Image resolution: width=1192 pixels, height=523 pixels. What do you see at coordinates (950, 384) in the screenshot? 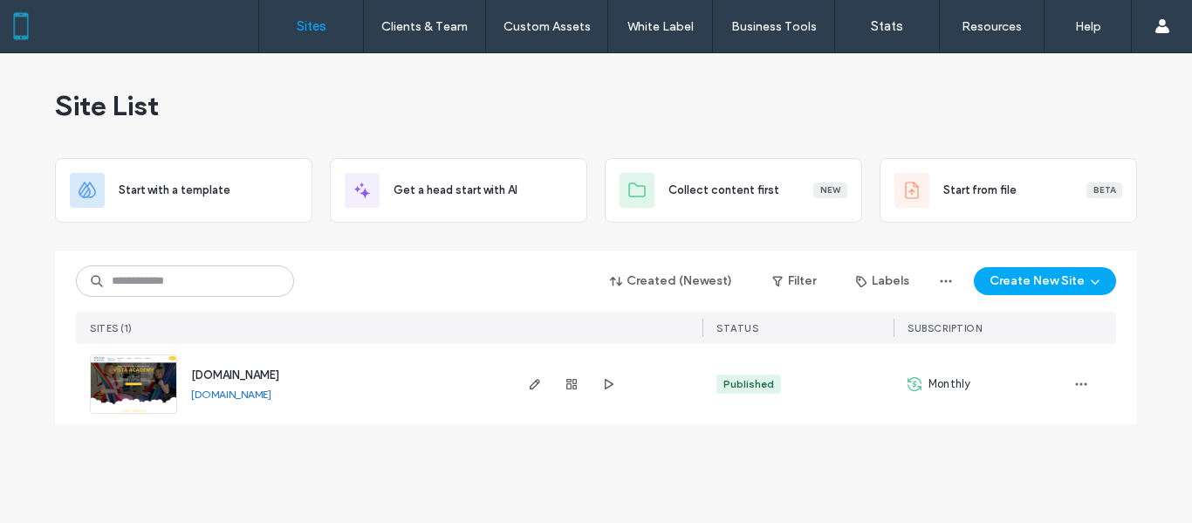
I see `span: Monthly` at bounding box center [950, 384].